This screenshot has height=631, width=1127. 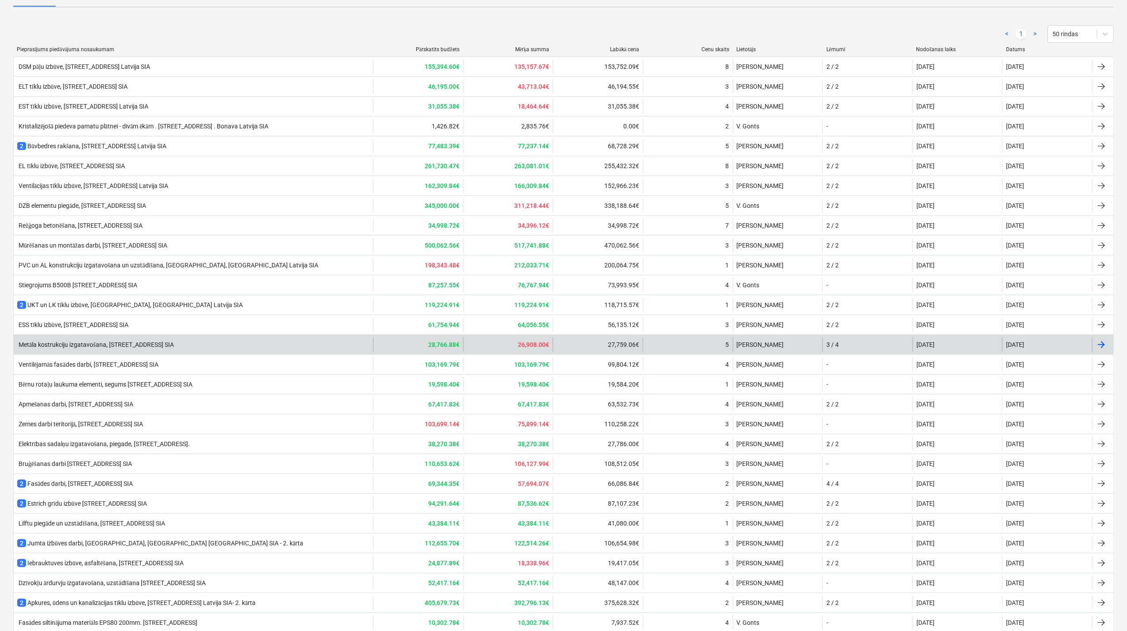 What do you see at coordinates (533, 285) in the screenshot?
I see `b: 76,767.94€` at bounding box center [533, 285].